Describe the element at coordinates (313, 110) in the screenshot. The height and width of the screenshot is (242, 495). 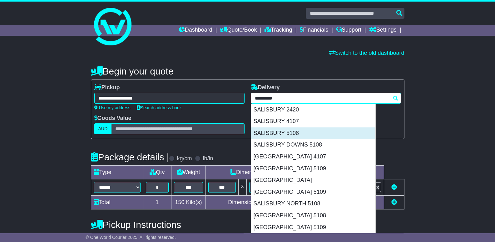
I see `div: SALISBURY 2420` at that location.